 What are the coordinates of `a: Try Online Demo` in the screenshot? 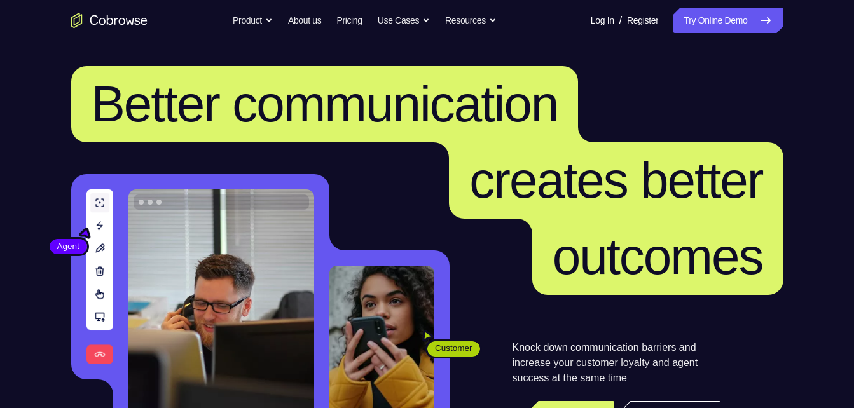 It's located at (728, 20).